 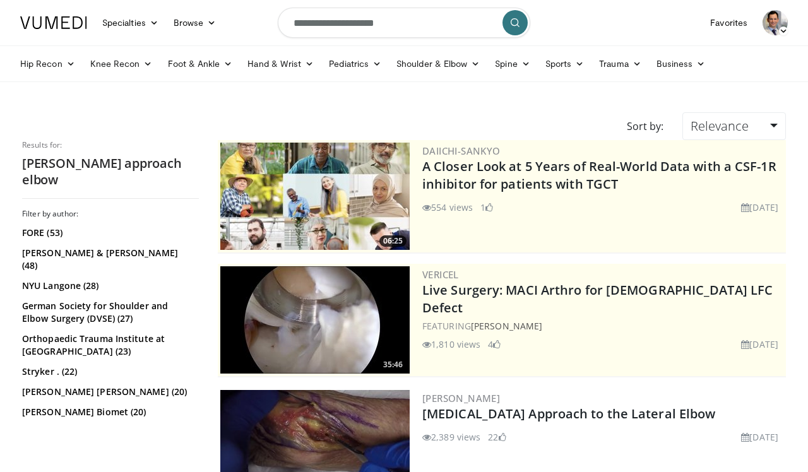 What do you see at coordinates (775, 23) in the screenshot?
I see `a: Avatar` at bounding box center [775, 23].